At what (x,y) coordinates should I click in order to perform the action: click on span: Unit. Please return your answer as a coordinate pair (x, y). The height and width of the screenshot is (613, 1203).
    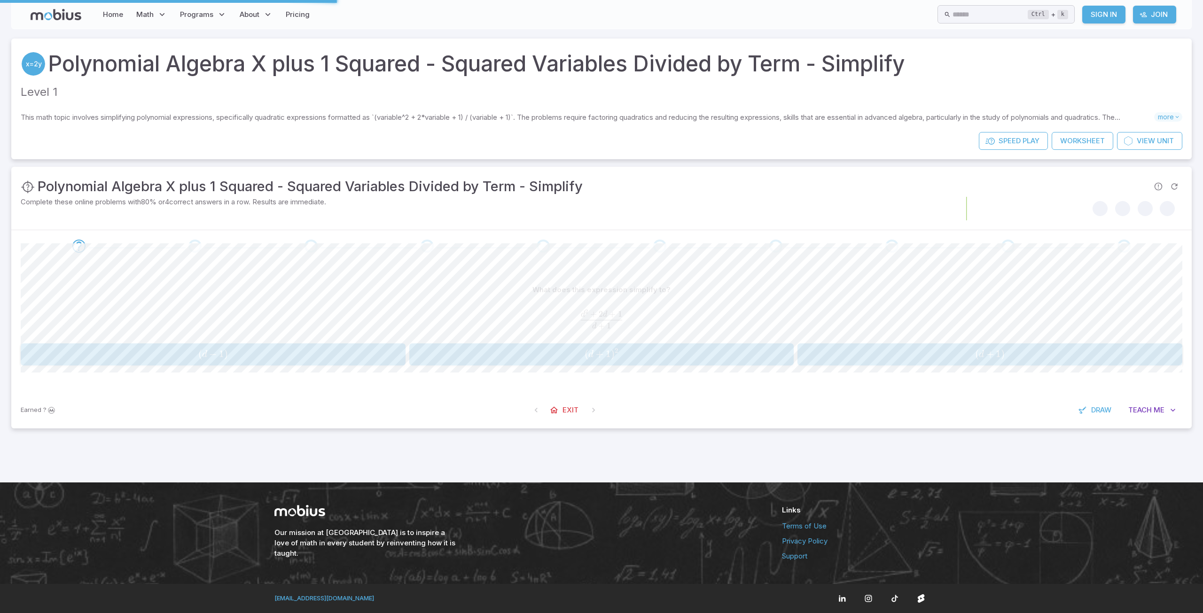
    Looking at the image, I should click on (1165, 141).